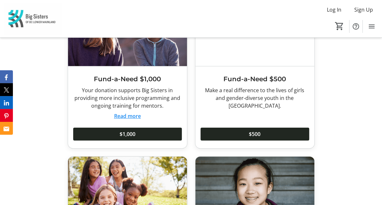 This screenshot has width=382, height=205. Describe the element at coordinates (255, 134) in the screenshot. I see `span: $500` at that location.